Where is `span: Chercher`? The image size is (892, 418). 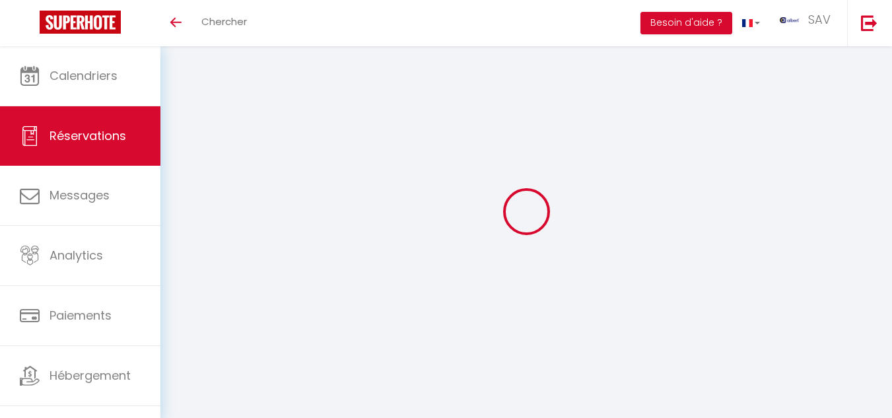
span: Chercher is located at coordinates (224, 21).